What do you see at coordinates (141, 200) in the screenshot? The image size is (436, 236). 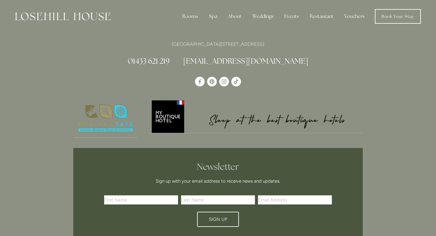 I see `input: First Name` at bounding box center [141, 200].